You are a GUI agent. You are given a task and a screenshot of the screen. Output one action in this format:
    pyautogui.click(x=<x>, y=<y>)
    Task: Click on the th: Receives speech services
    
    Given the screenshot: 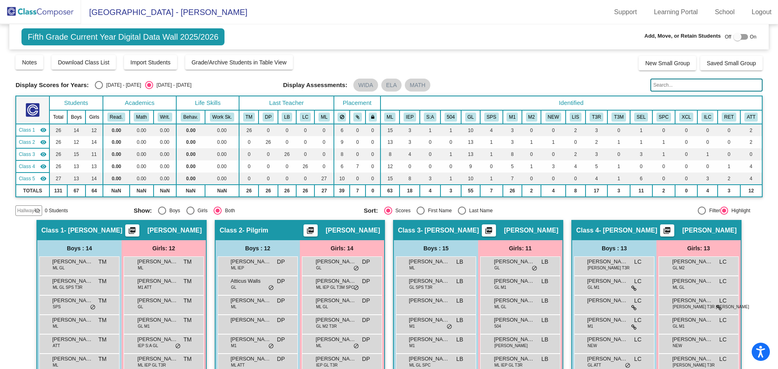 What is the action you would take?
    pyautogui.click(x=664, y=117)
    